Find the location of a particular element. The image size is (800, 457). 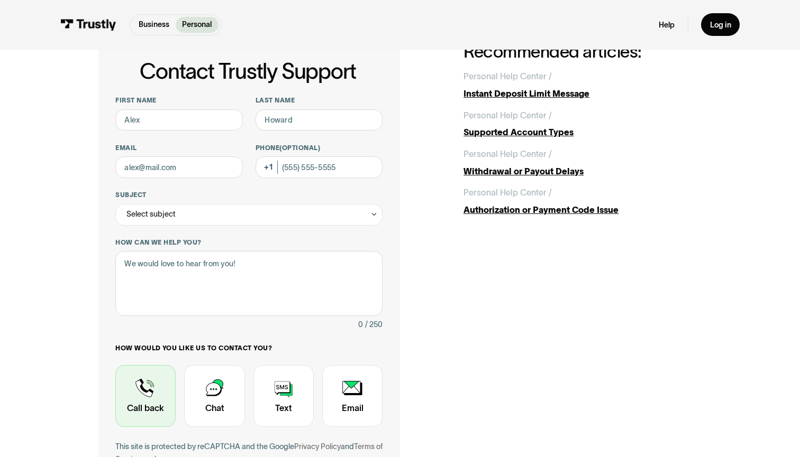

div: Authorization or Payment Code Issue is located at coordinates (582, 210).